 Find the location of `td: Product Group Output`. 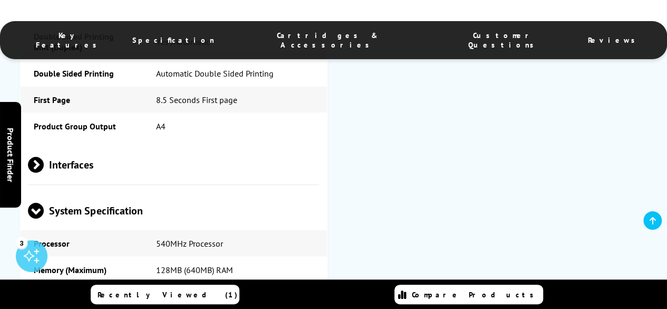

td: Product Group Output is located at coordinates (82, 126).